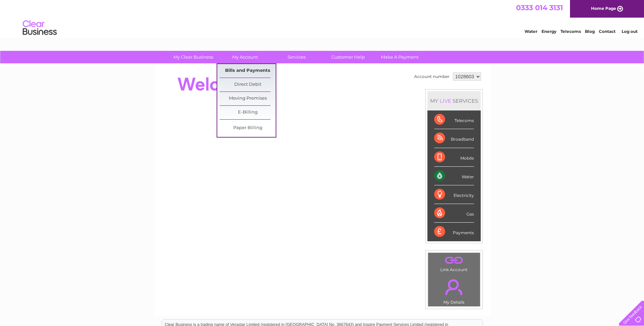  What do you see at coordinates (454, 263) in the screenshot?
I see `td: Link Account` at bounding box center [454, 263].